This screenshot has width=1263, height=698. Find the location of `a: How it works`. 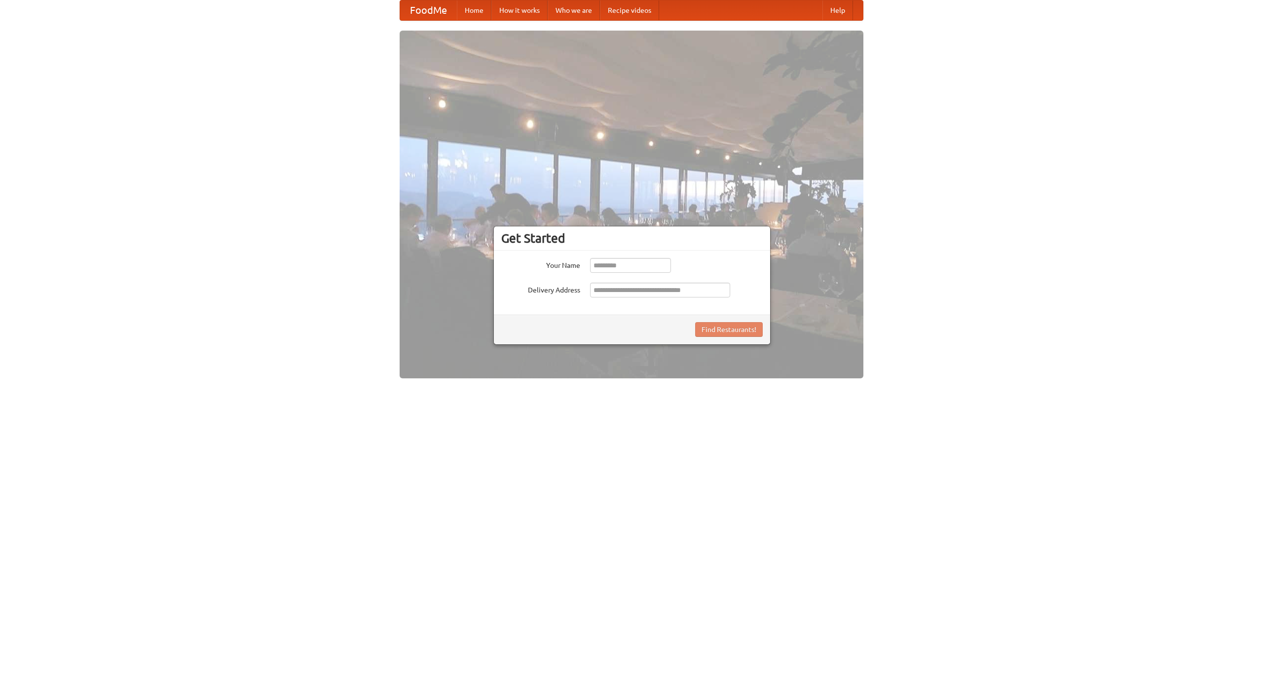

a: How it works is located at coordinates (519, 10).